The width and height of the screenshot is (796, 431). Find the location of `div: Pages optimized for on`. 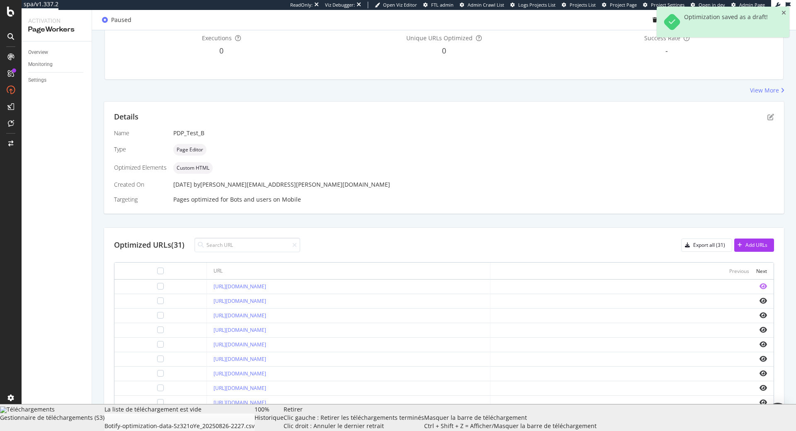

div: Pages optimized for on is located at coordinates (473, 199).